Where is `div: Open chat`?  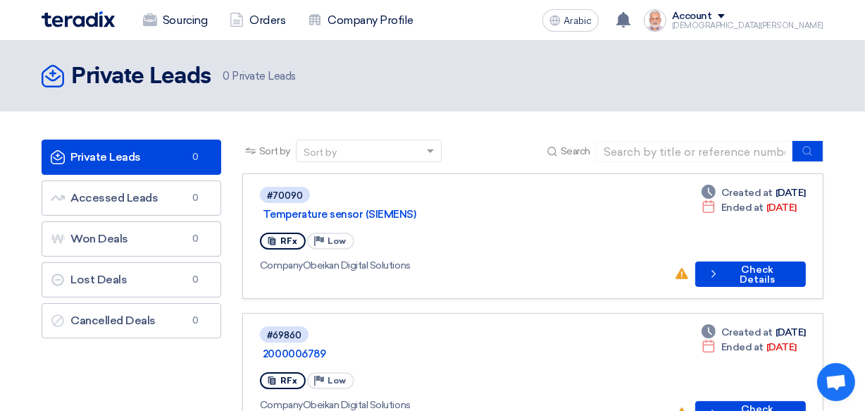
div: Open chat is located at coordinates (836, 382).